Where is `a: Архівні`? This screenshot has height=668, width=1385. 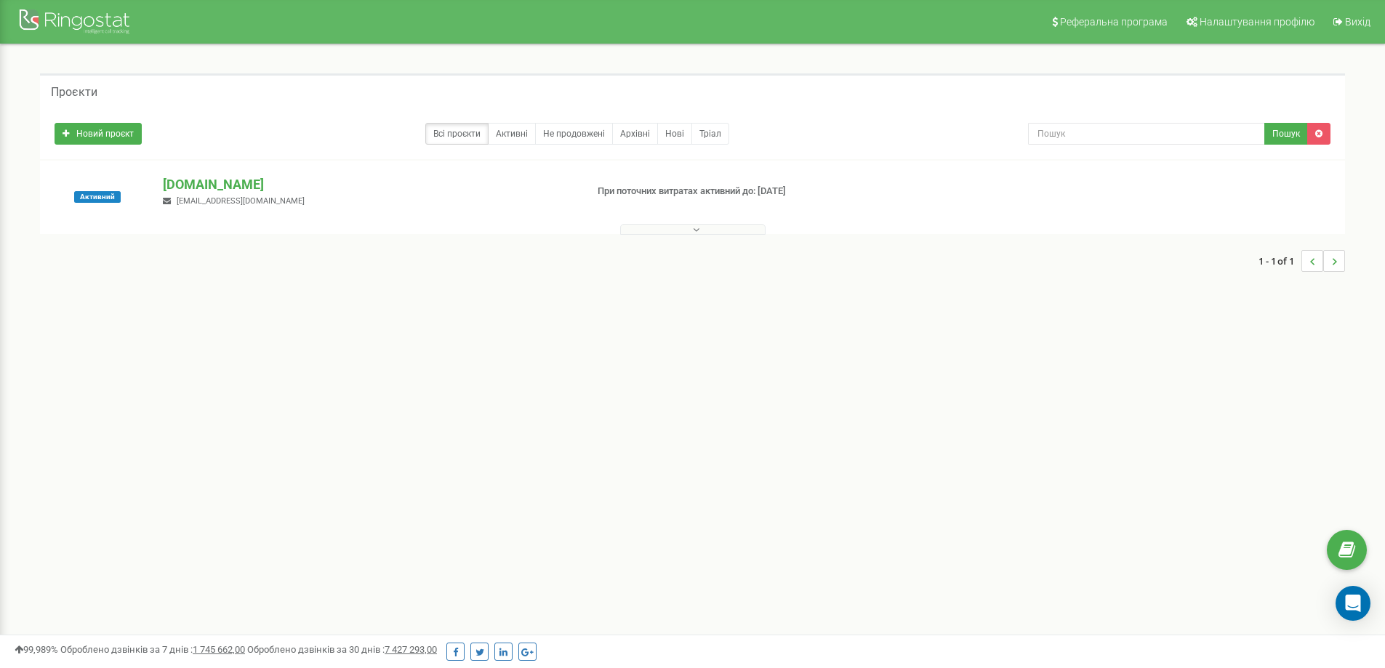
a: Архівні is located at coordinates (635, 134).